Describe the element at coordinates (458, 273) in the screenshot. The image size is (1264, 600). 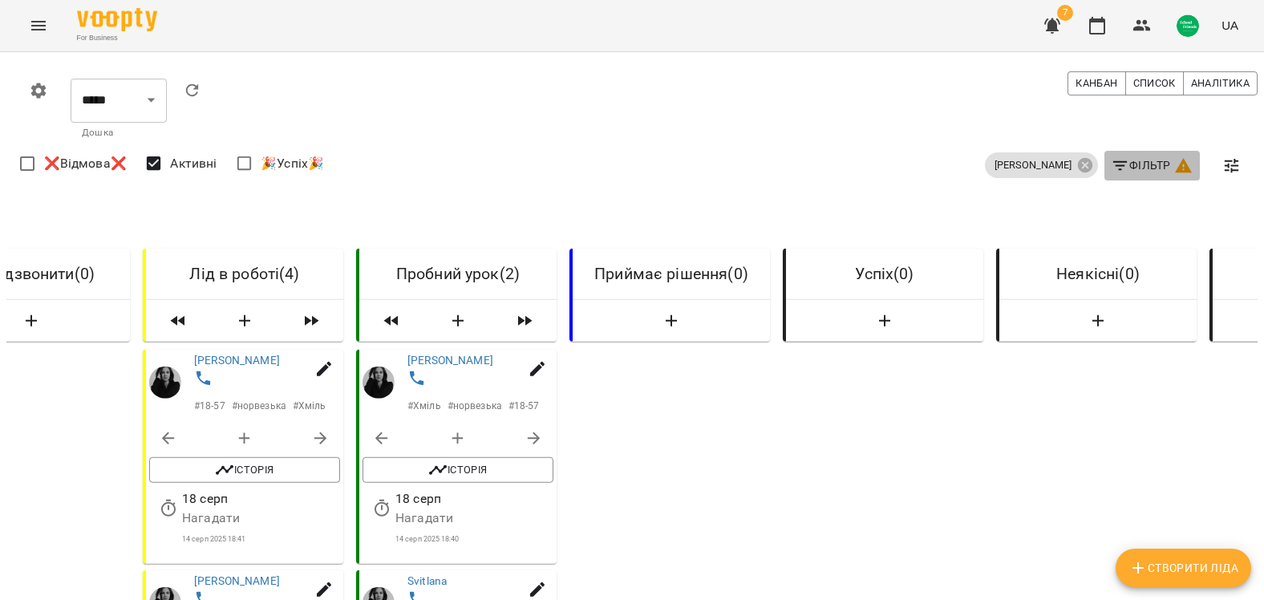
I see `h6: Пробний урок ( 2 )` at that location.